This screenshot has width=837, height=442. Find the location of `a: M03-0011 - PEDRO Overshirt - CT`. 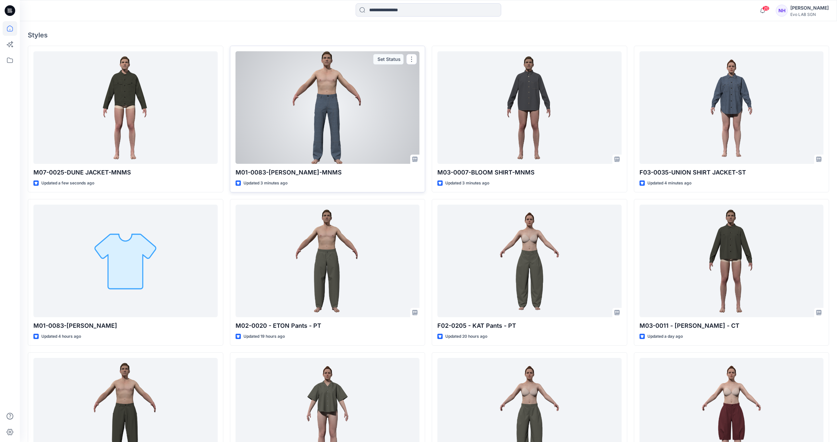

a: M03-0011 - PEDRO Overshirt - CT is located at coordinates (731, 261).